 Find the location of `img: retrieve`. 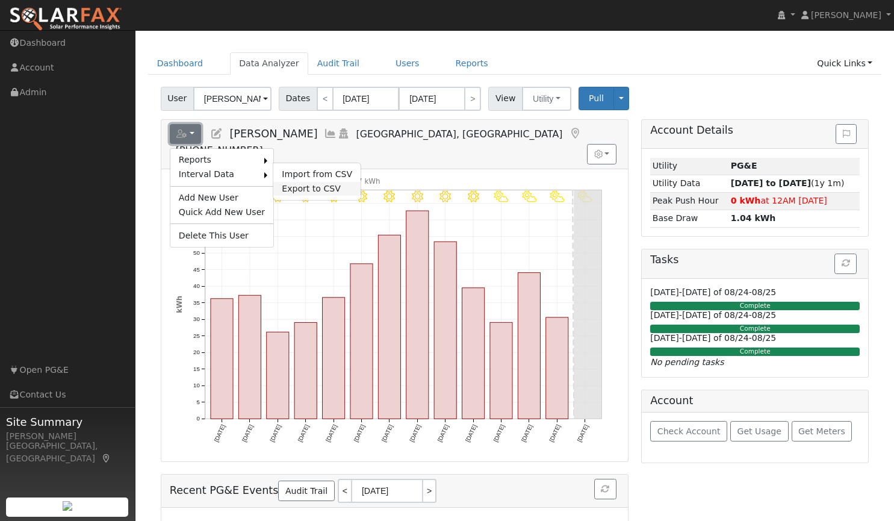

img: retrieve is located at coordinates (67, 506).